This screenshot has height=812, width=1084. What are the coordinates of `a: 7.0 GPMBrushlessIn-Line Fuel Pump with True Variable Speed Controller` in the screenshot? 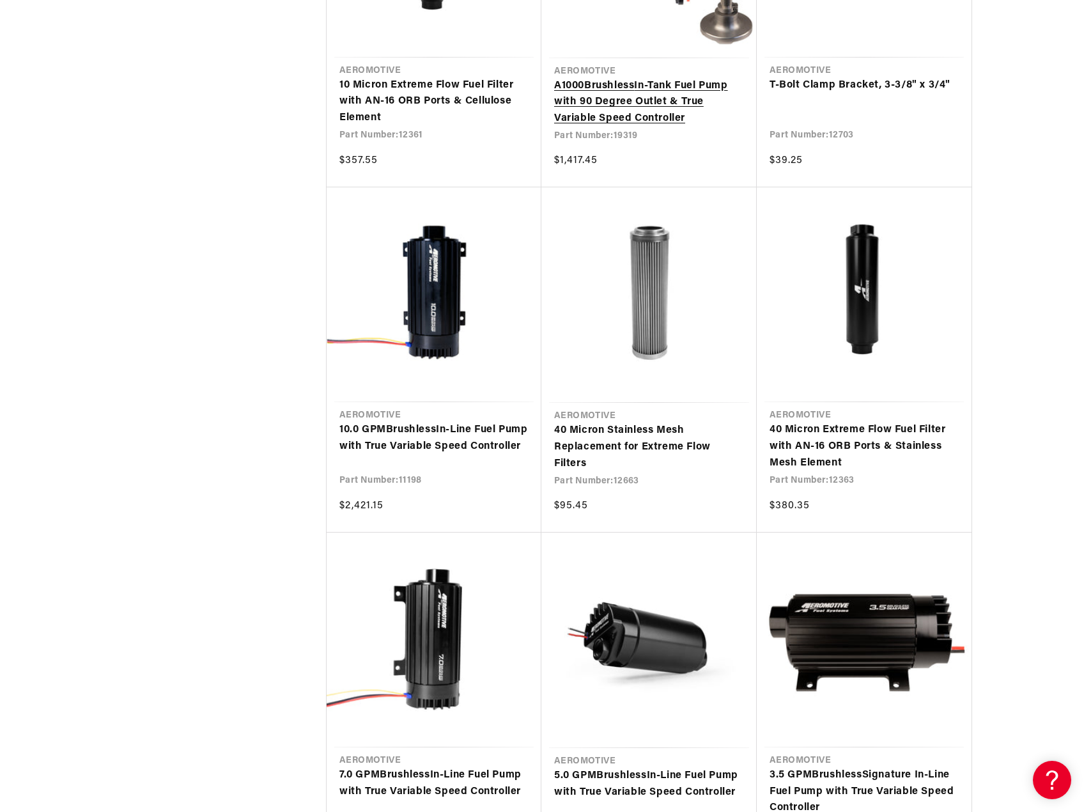 It's located at (434, 783).